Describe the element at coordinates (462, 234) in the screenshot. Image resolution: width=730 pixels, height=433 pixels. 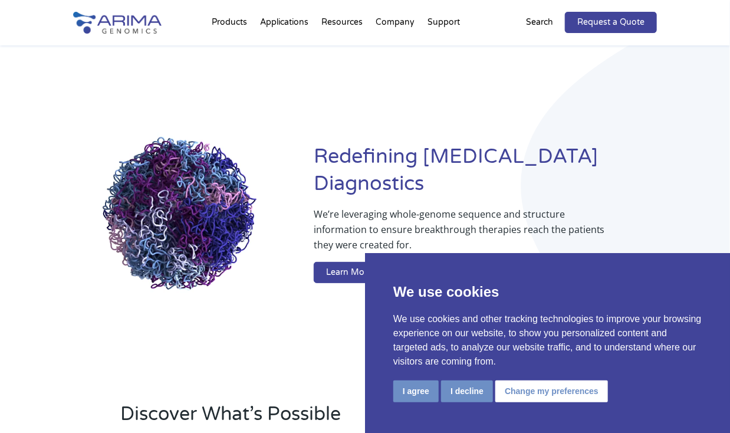
I see `p: We’re leveraging whole-genome sequence and structure information to ensure breakthrough therapies...` at that location.